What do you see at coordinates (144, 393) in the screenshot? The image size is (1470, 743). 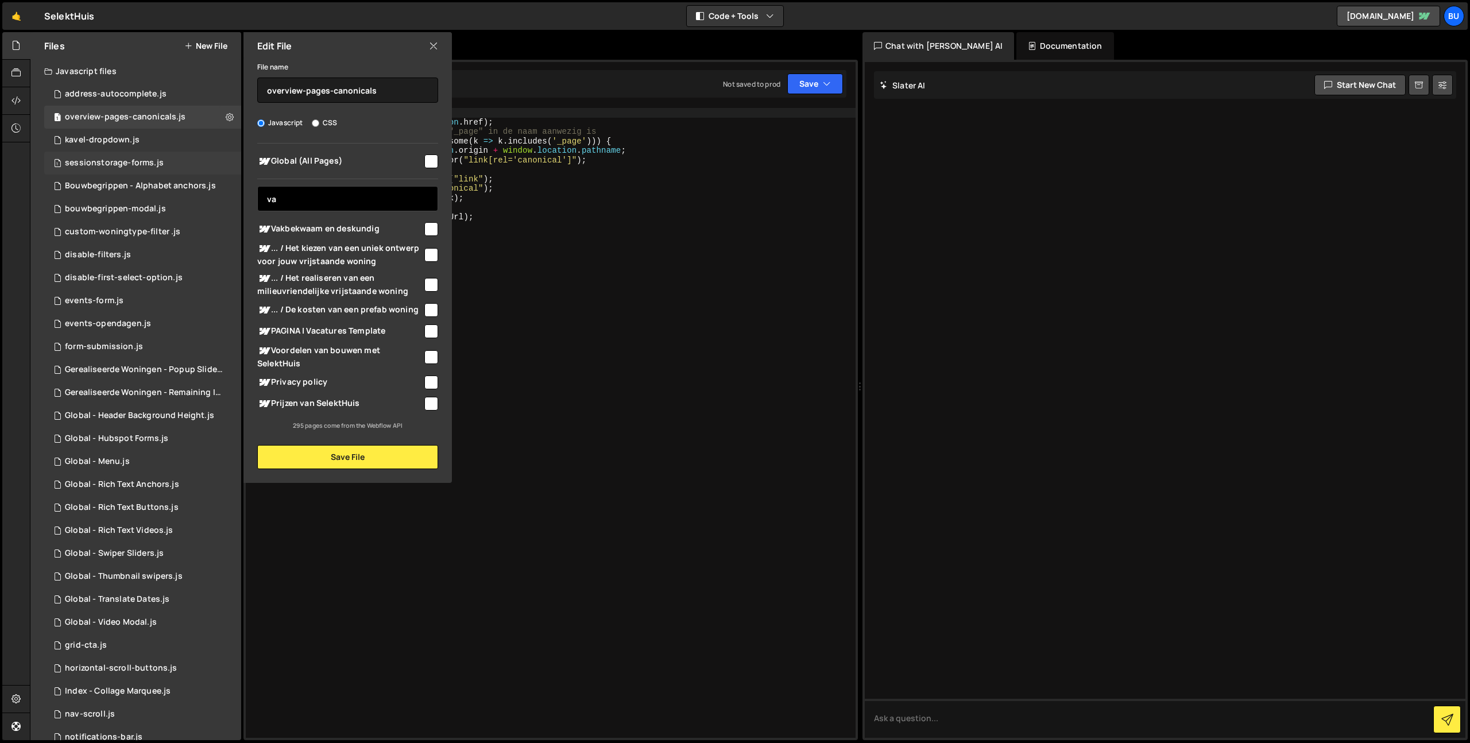 I see `div: Gerealiseerde Woningen - Remaining Images.js` at bounding box center [144, 393].